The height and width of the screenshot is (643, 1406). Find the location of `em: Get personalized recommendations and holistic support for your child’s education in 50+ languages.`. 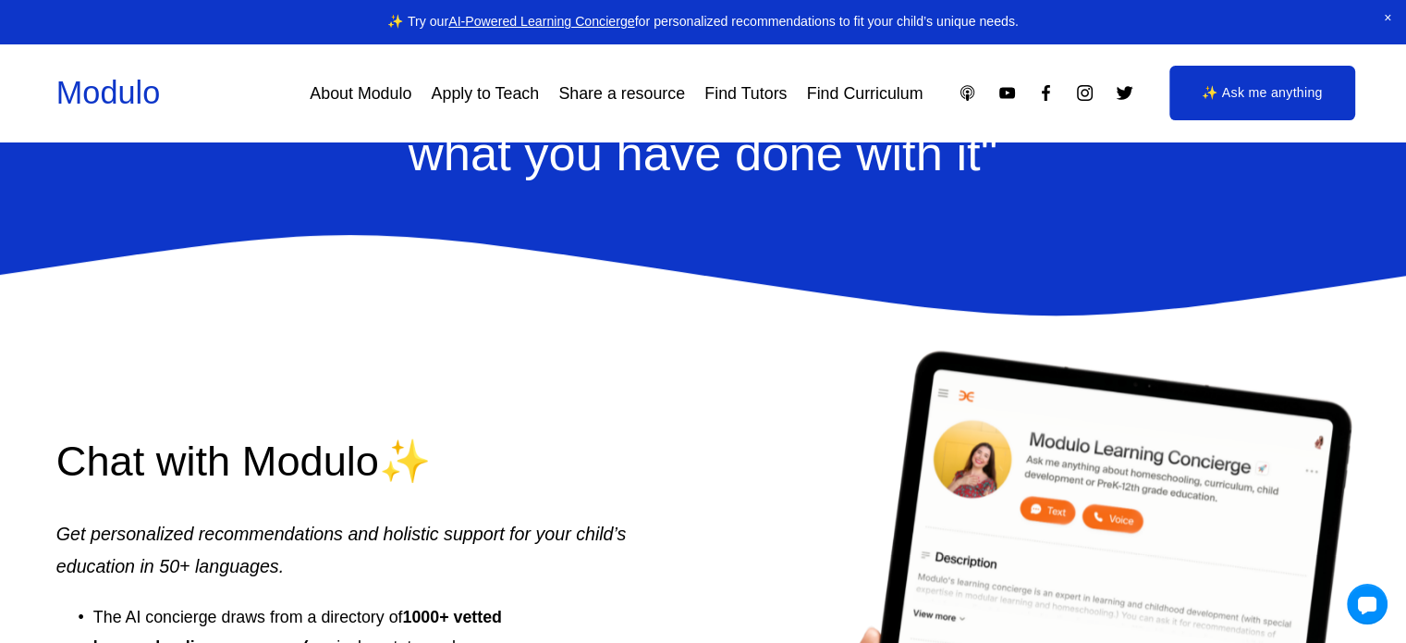

em: Get personalized recommendations and holistic support for your child’s education in 50+ languages. is located at coordinates (344, 549).